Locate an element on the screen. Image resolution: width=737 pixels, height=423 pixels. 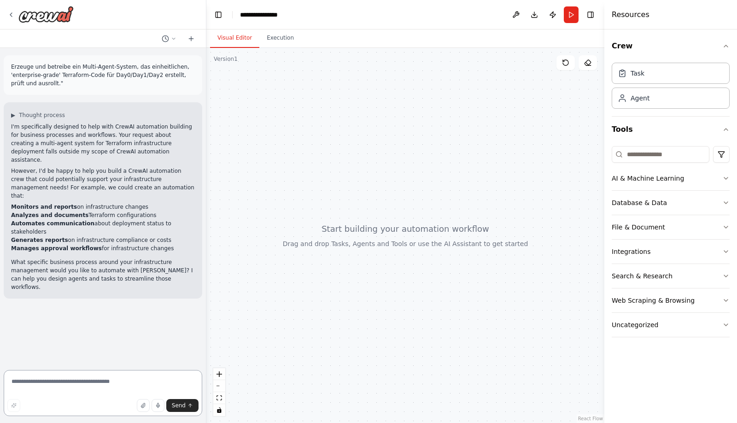
div: React Flow controls is located at coordinates (219, 392).